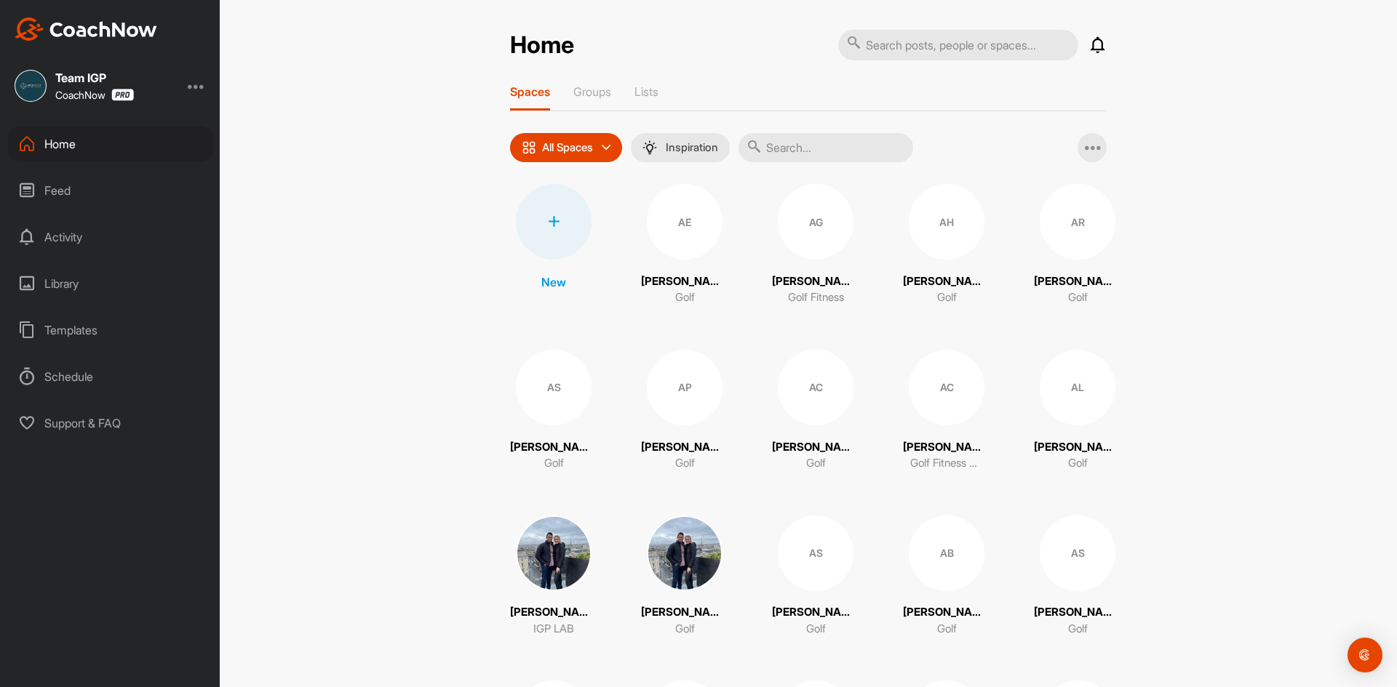 Image resolution: width=1397 pixels, height=687 pixels. I want to click on div: AL, so click(1077, 388).